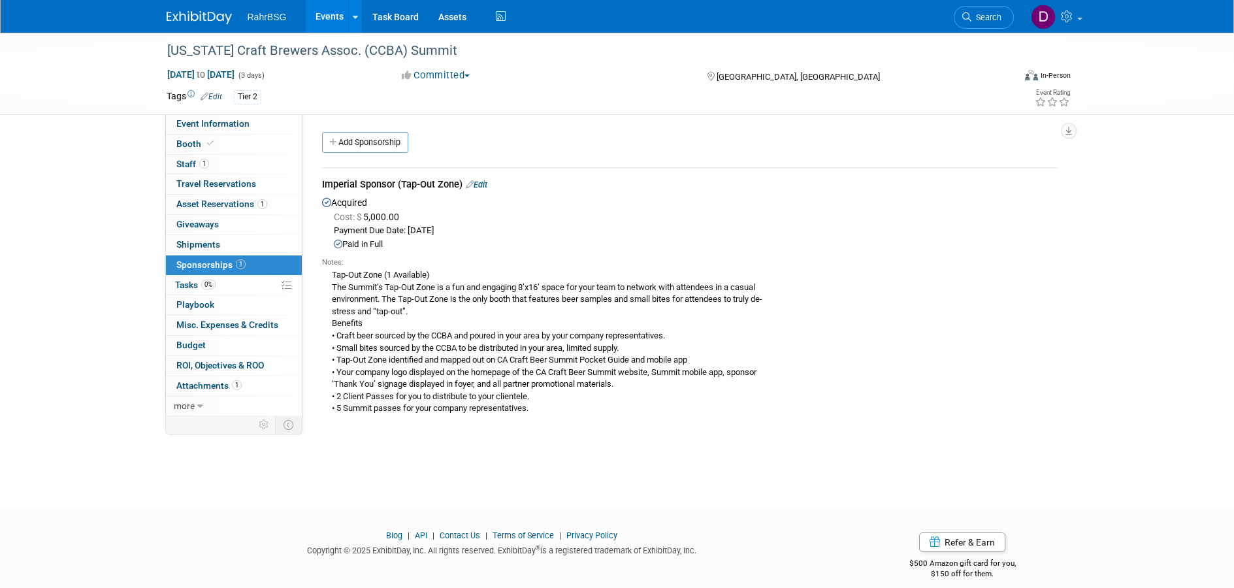  What do you see at coordinates (460, 535) in the screenshot?
I see `a: Contact Us` at bounding box center [460, 535].